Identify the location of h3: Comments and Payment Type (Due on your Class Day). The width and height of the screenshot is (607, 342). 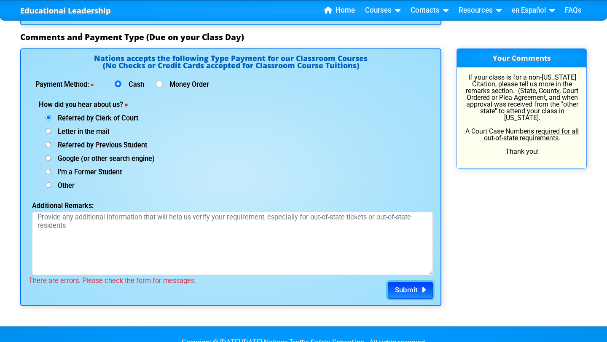
(304, 37).